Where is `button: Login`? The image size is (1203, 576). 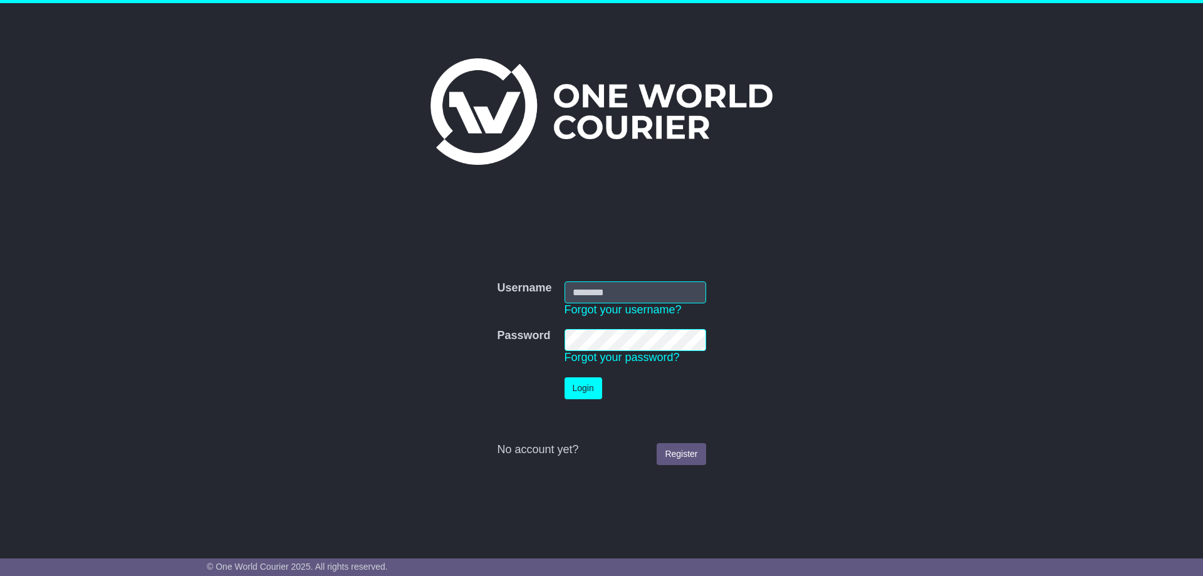
button: Login is located at coordinates (583, 388).